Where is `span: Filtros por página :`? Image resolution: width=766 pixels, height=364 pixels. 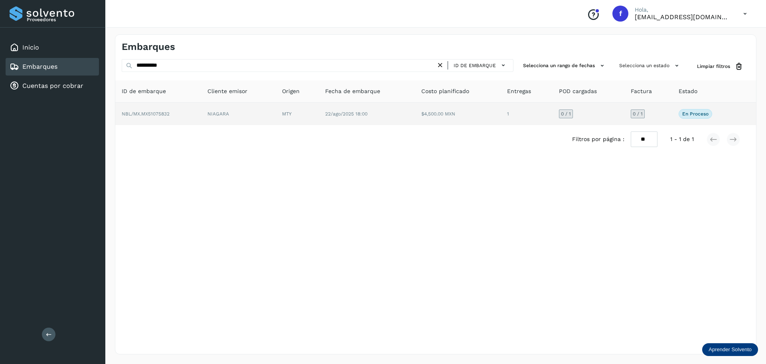
span: Filtros por página : is located at coordinates (598, 139).